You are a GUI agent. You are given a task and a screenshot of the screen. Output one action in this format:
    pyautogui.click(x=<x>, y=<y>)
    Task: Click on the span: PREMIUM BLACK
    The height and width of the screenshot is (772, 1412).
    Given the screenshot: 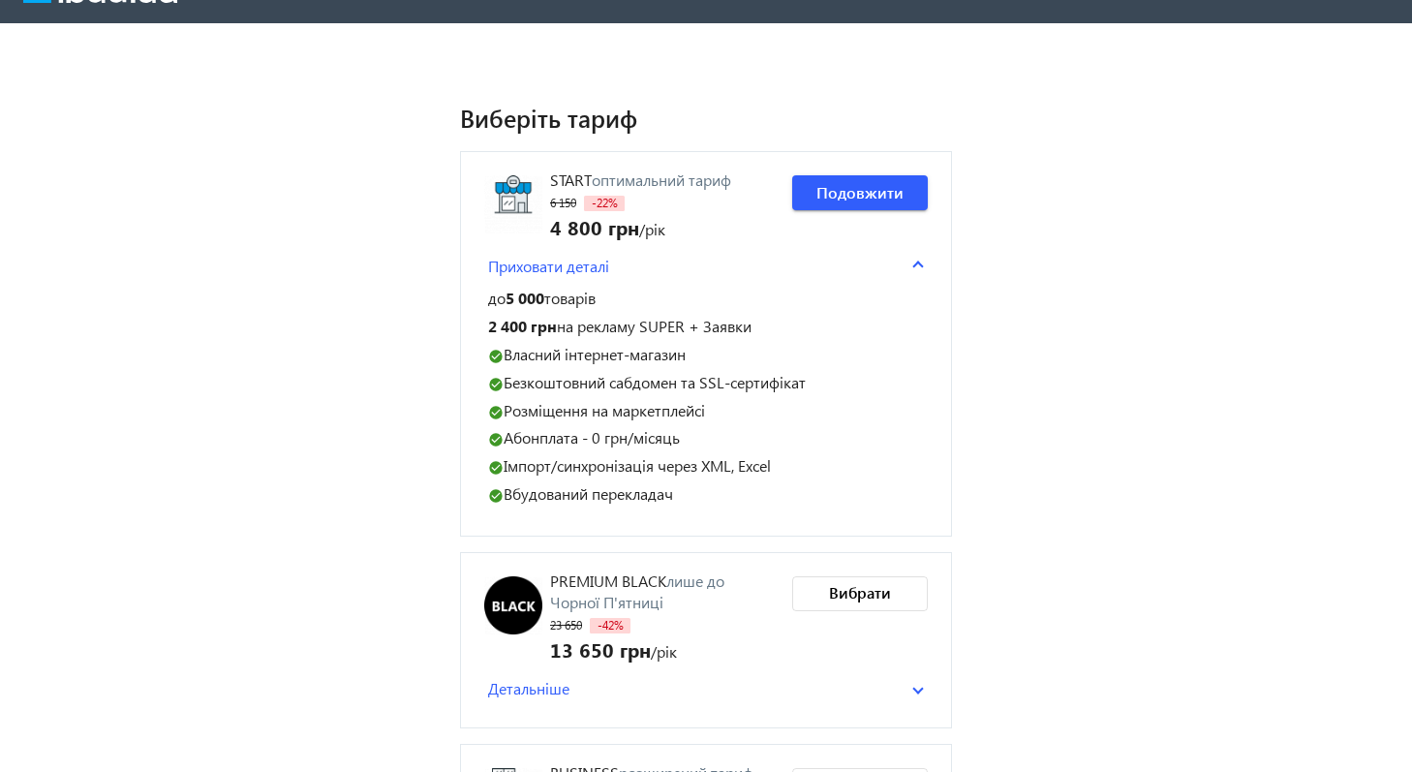 What is the action you would take?
    pyautogui.click(x=608, y=580)
    